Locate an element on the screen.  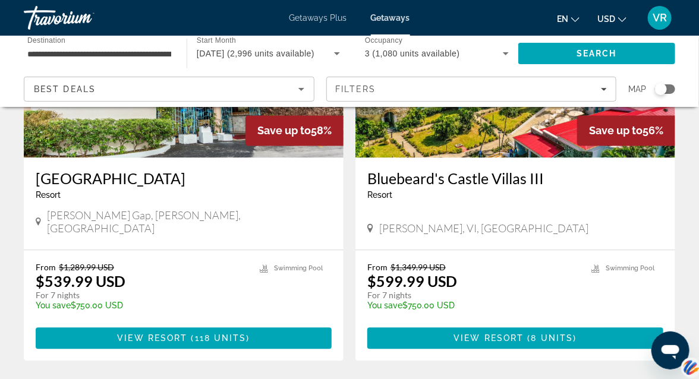
input: Select destination is located at coordinates (99, 54).